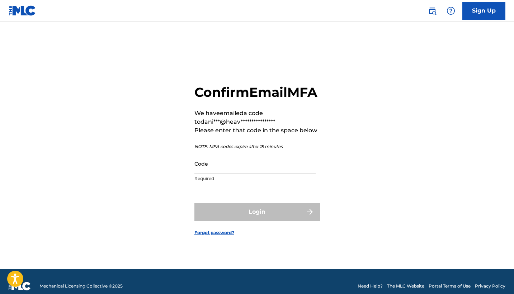 The image size is (514, 294). Describe the element at coordinates (451, 11) in the screenshot. I see `img: help` at that location.